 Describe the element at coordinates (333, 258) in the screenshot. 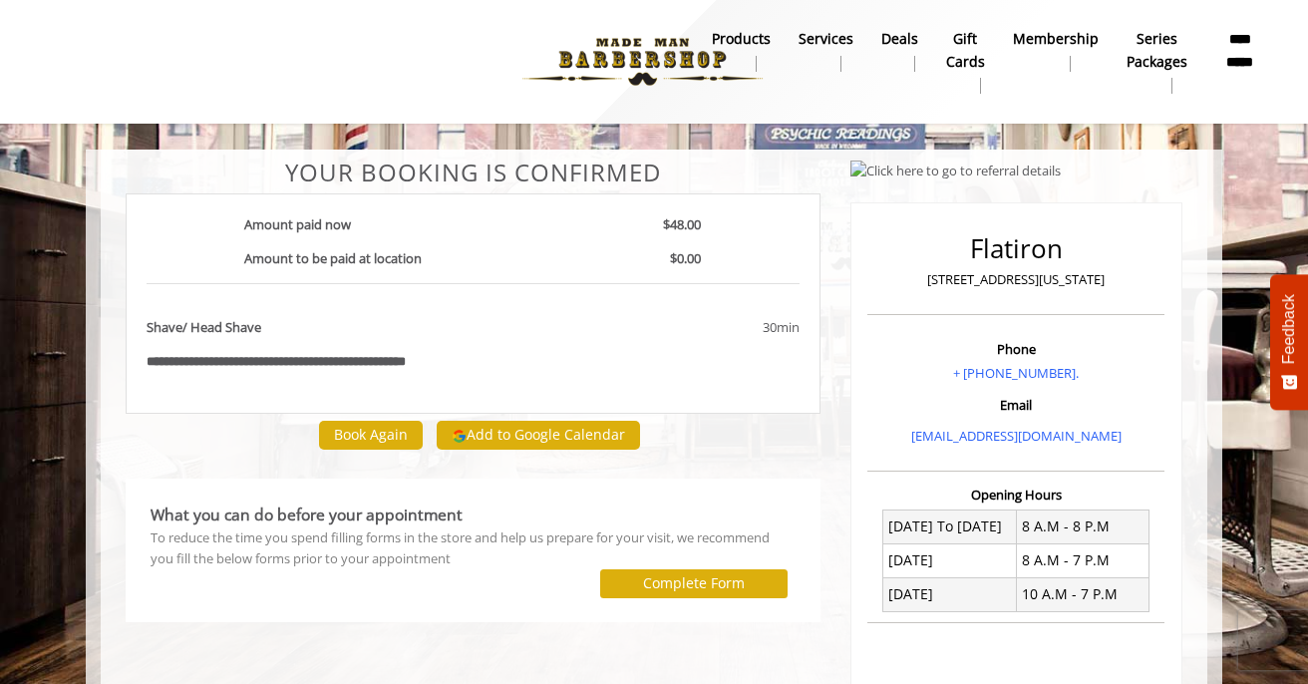

I see `b: Amount to be paid at location` at that location.